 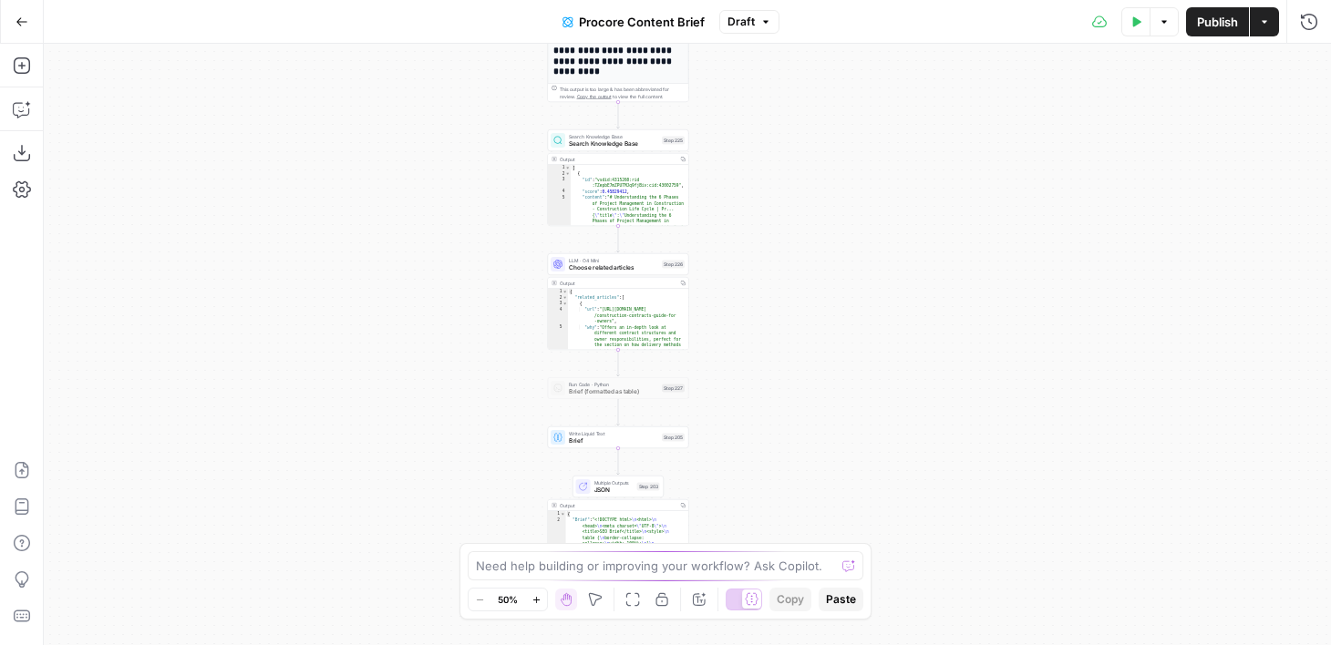 I want to click on span: Procore Content Brief, so click(x=642, y=22).